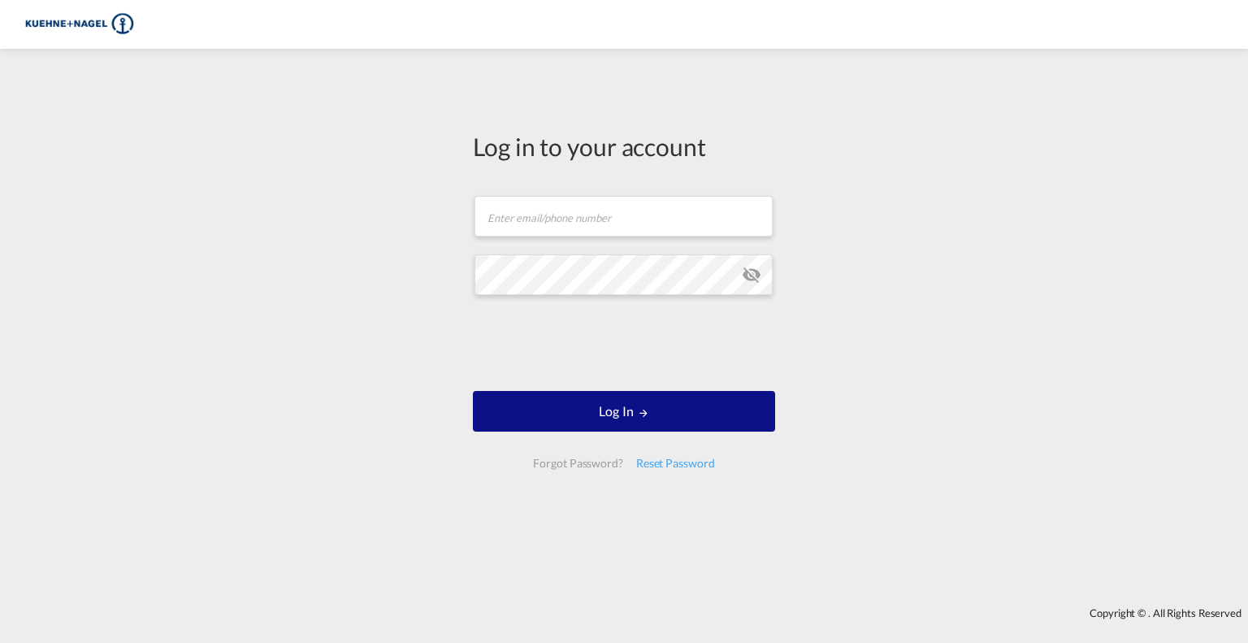  What do you see at coordinates (578, 463) in the screenshot?
I see `div: Forgot Password?` at bounding box center [578, 463].